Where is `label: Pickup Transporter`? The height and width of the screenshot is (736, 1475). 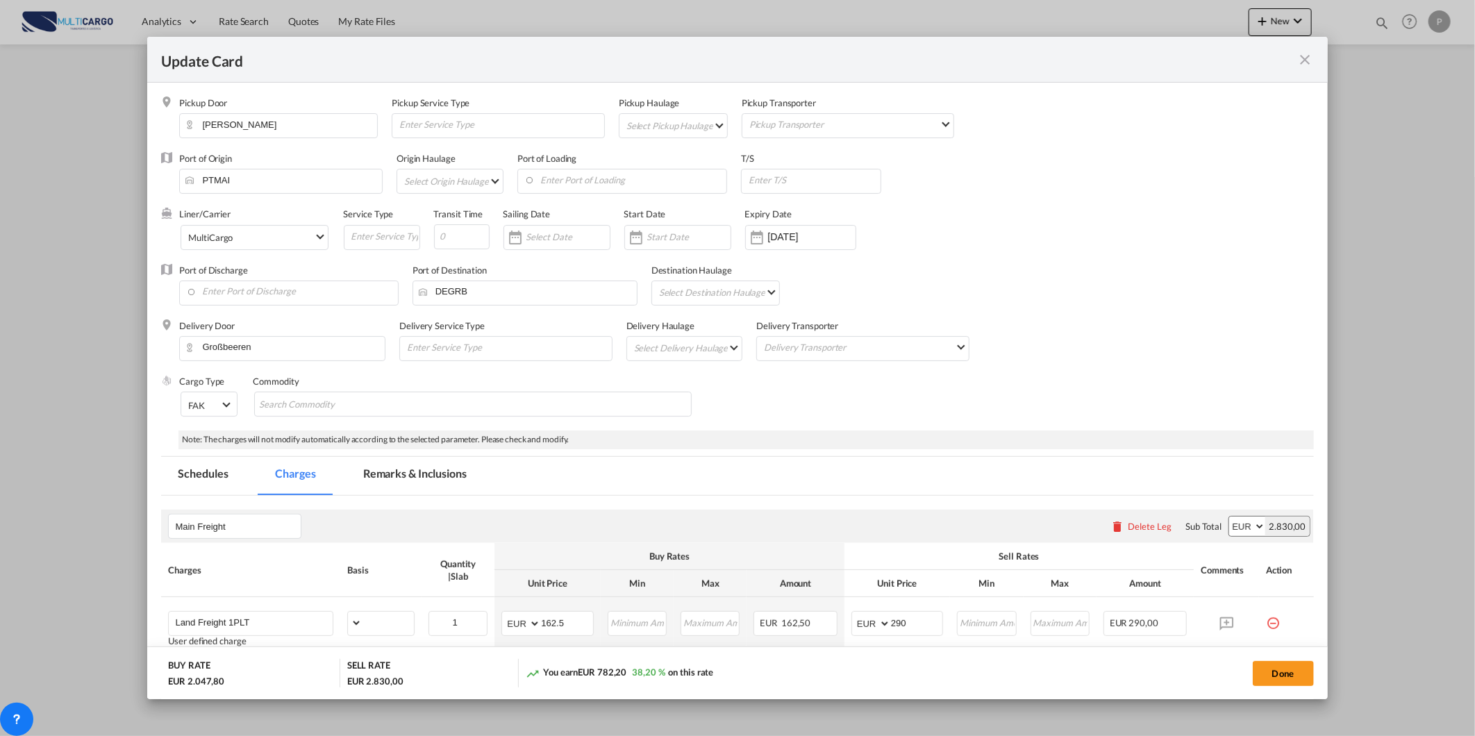 label: Pickup Transporter is located at coordinates (779, 103).